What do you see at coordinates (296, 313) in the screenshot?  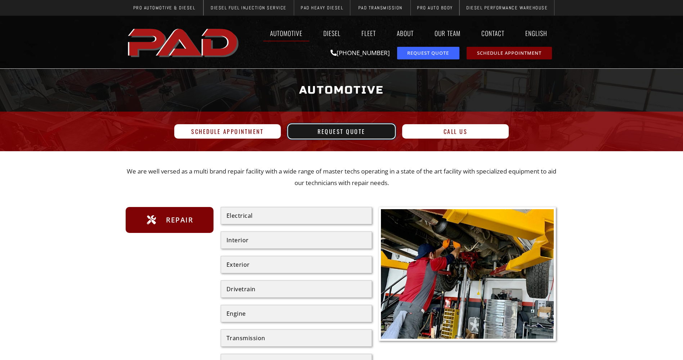 I see `div: Engine` at bounding box center [296, 313].